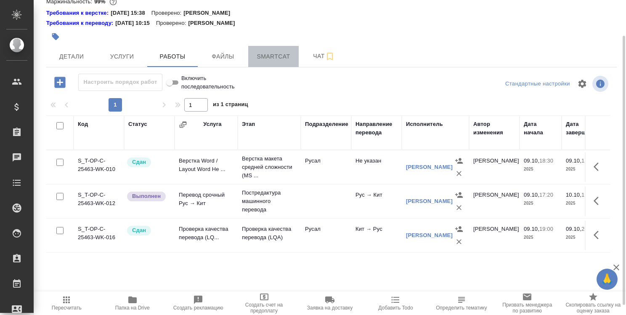  Describe the element at coordinates (377, 235) in the screenshot. I see `td: Кит → Рус` at that location.